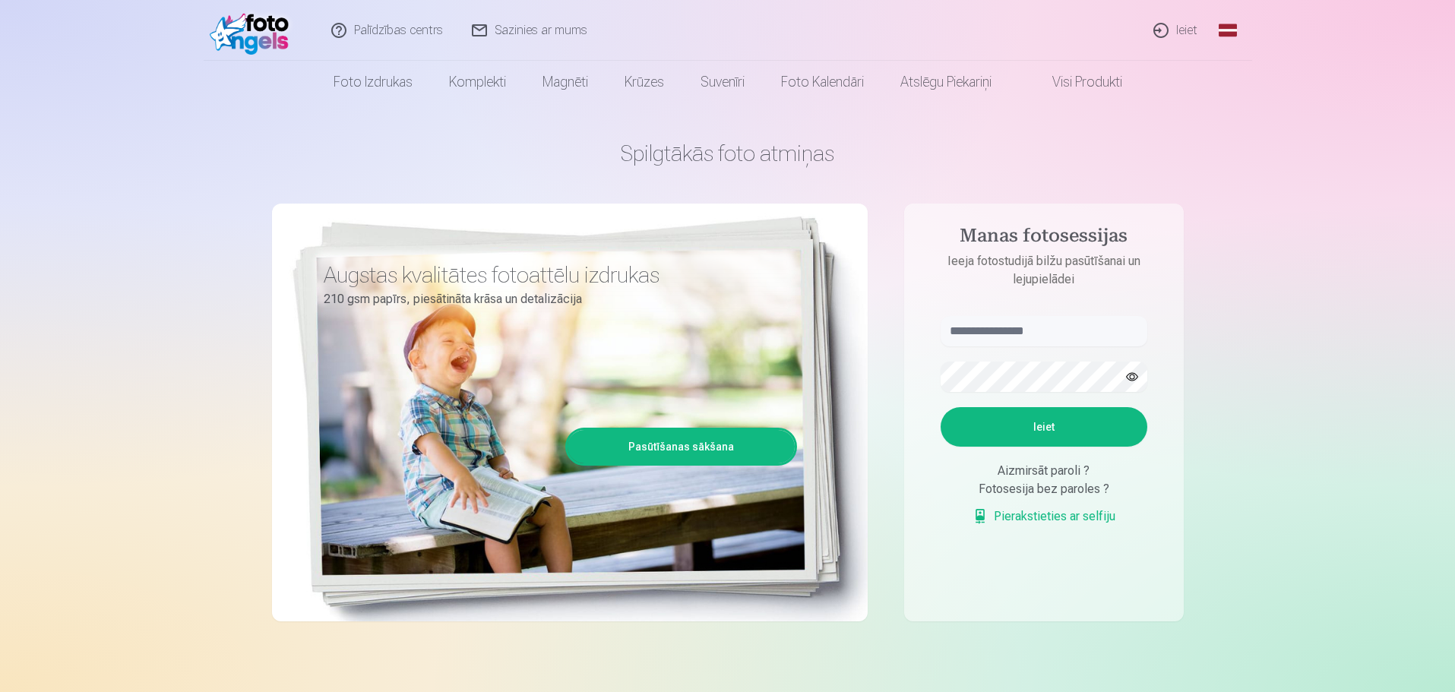 The width and height of the screenshot is (1455, 692). Describe the element at coordinates (681, 447) in the screenshot. I see `a: Pasūtīšanas sākšana` at that location.